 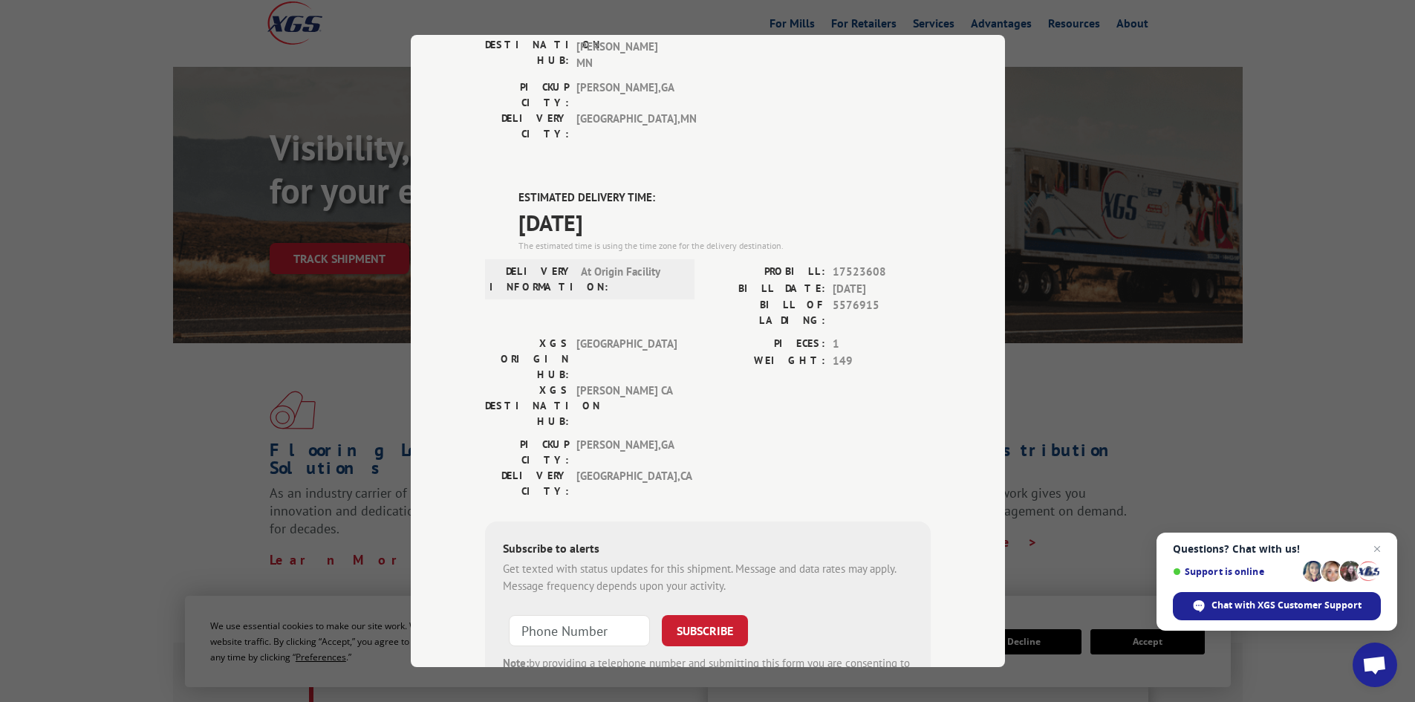 What do you see at coordinates (766, 344) in the screenshot?
I see `label: PIECES:` at bounding box center [766, 344].